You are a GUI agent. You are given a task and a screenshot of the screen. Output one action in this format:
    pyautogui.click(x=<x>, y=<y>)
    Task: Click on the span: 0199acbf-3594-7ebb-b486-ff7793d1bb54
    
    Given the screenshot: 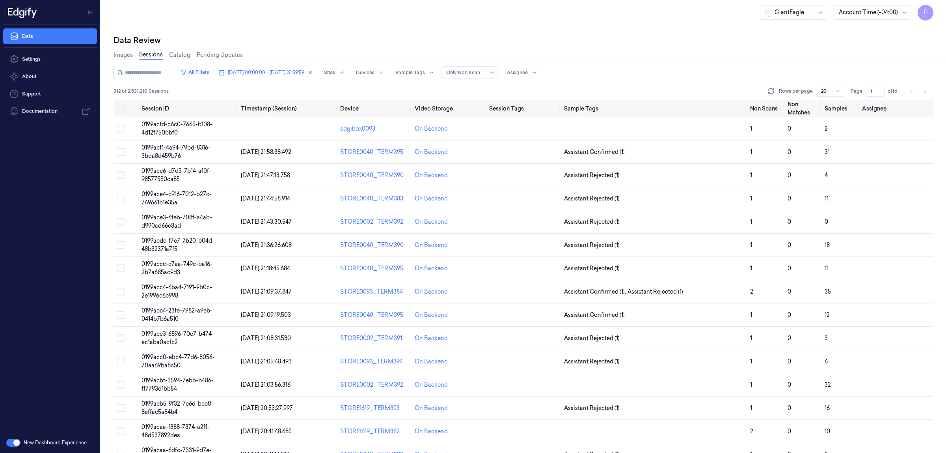 What is the action you would take?
    pyautogui.click(x=177, y=384)
    